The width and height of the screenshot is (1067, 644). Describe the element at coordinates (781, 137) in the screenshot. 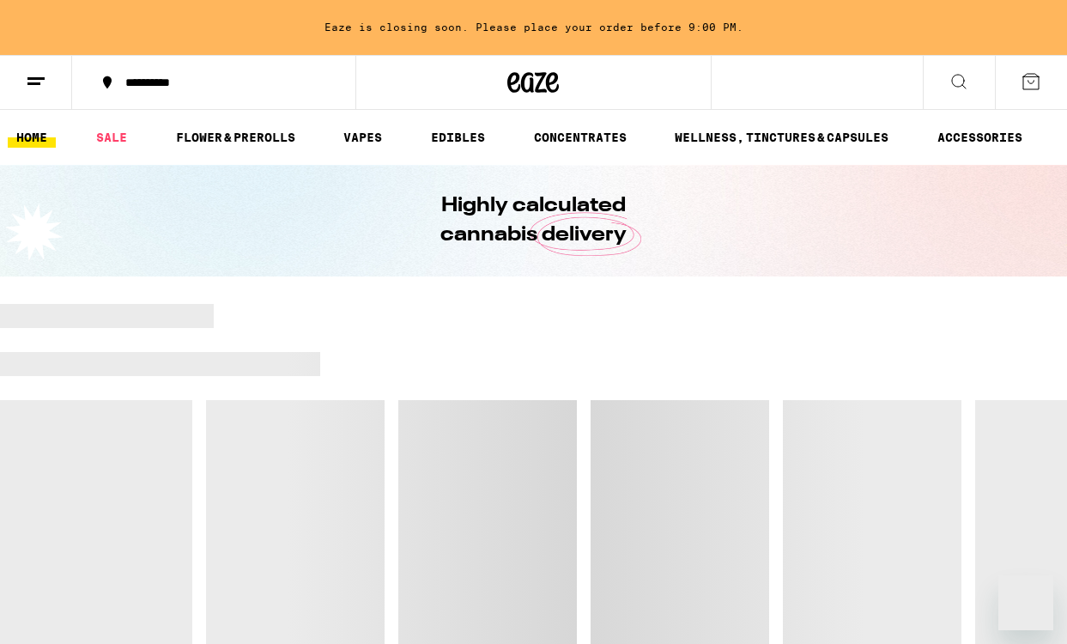

I see `a: WELLNESS, TINCTURES & CAPSULES` at that location.